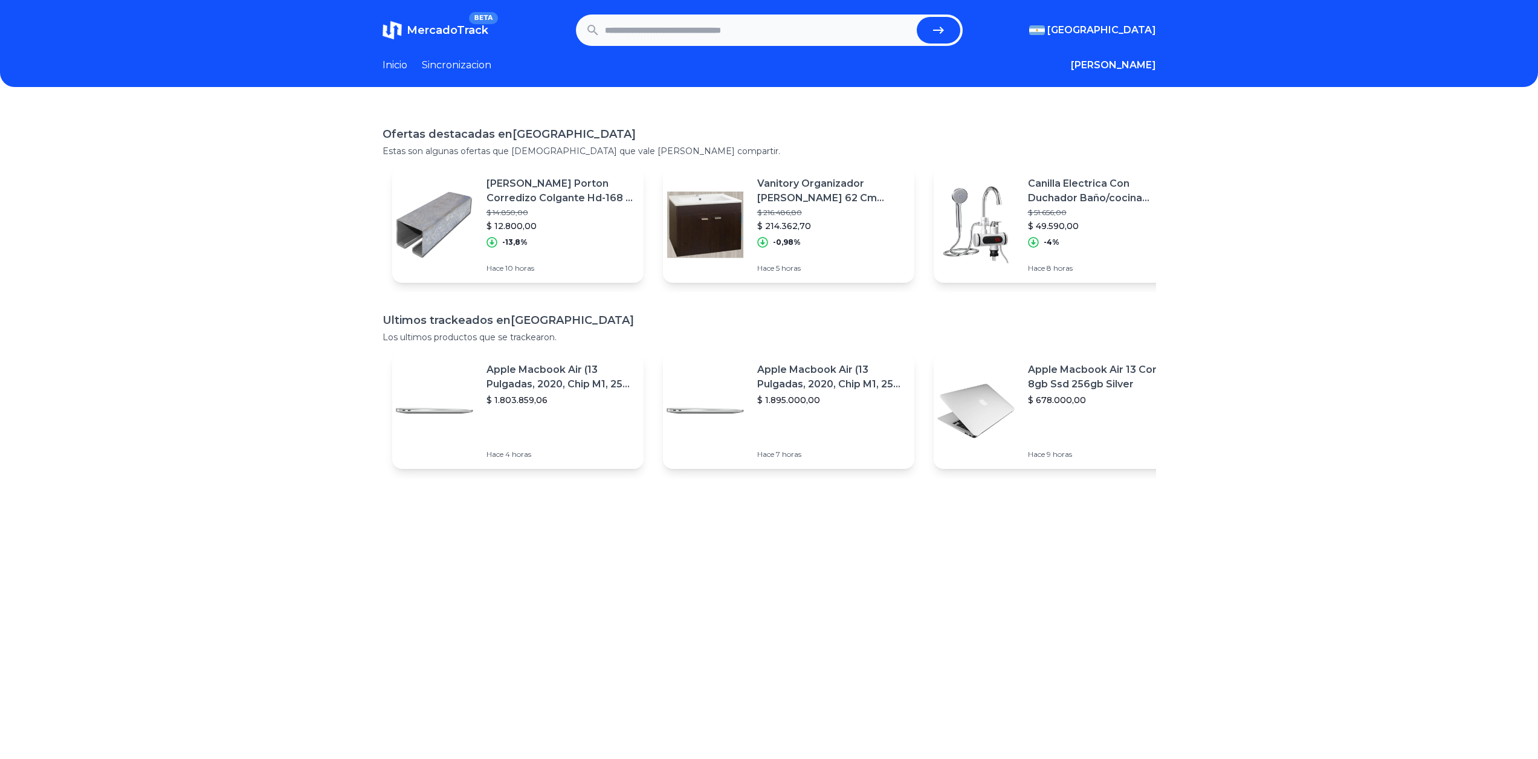 The height and width of the screenshot is (759, 1538). What do you see at coordinates (560, 213) in the screenshot?
I see `p: $ 14.850,00` at bounding box center [560, 213].